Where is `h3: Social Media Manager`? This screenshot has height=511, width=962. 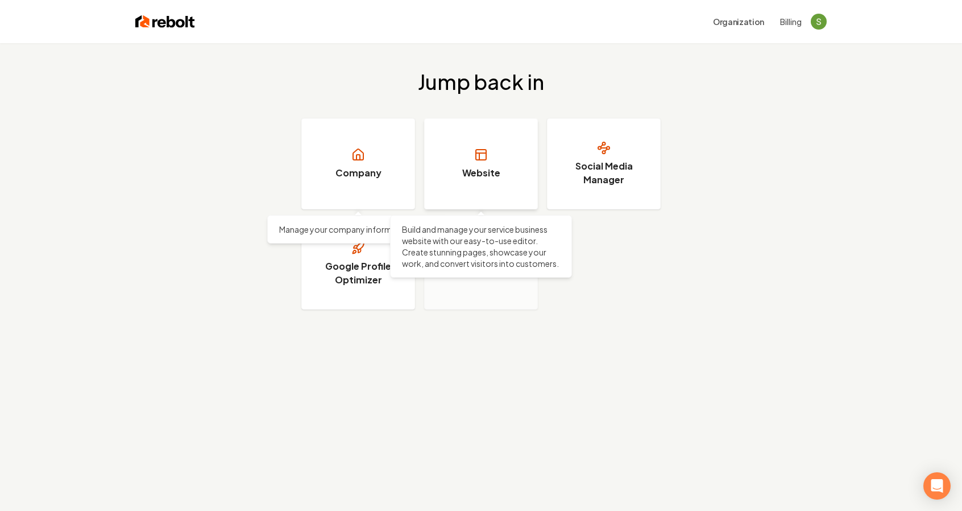
h3: Social Media Manager is located at coordinates (604, 173).